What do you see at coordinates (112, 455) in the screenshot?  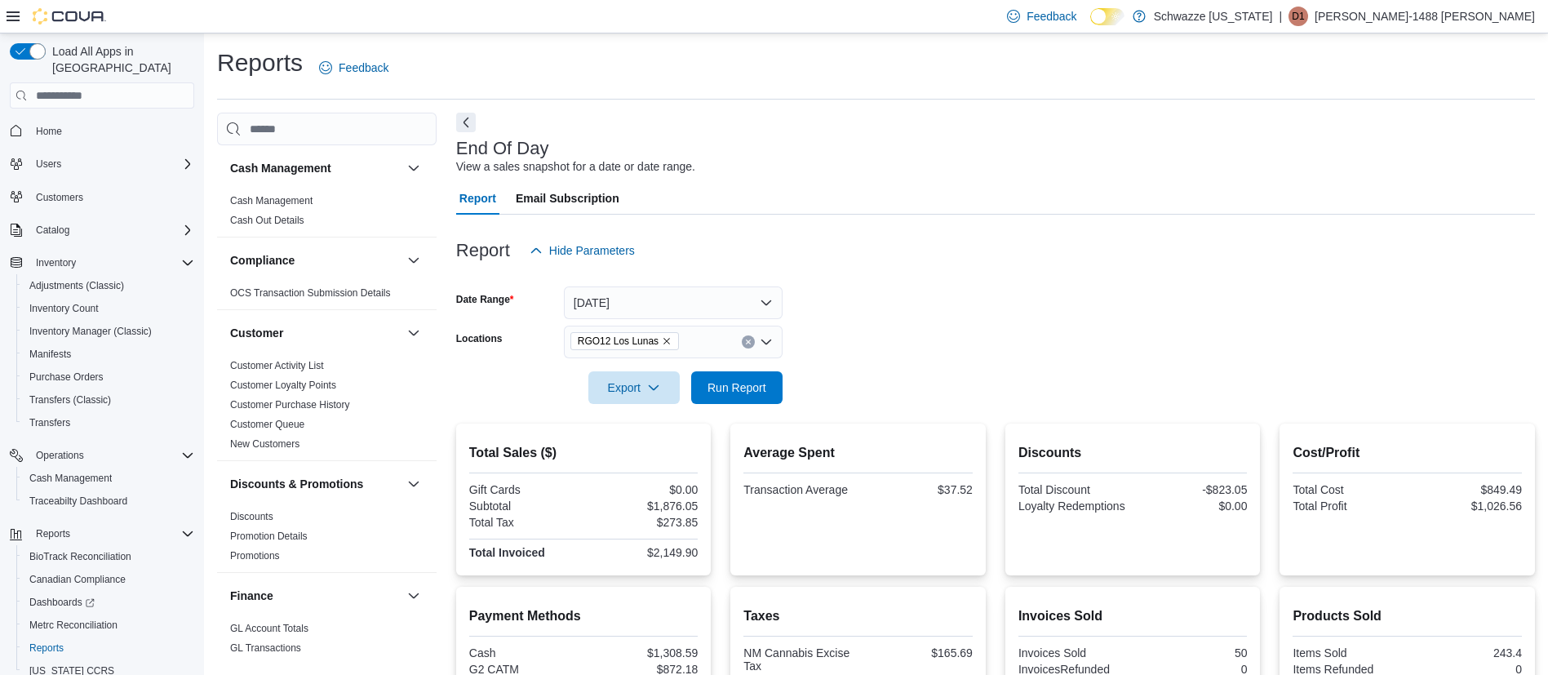 I see `span: Operations` at bounding box center [112, 455].